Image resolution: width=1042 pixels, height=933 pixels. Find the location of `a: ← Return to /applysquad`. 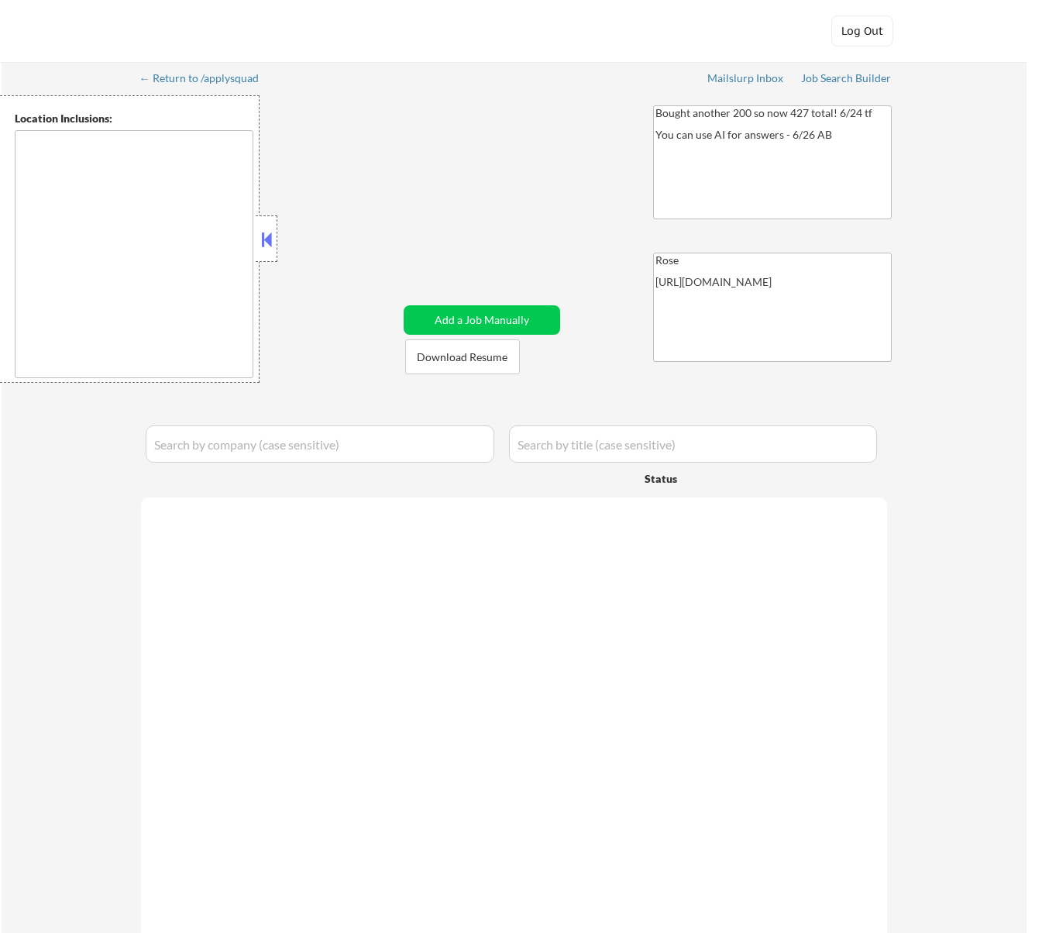

a: ← Return to /applysquad is located at coordinates (206, 80).